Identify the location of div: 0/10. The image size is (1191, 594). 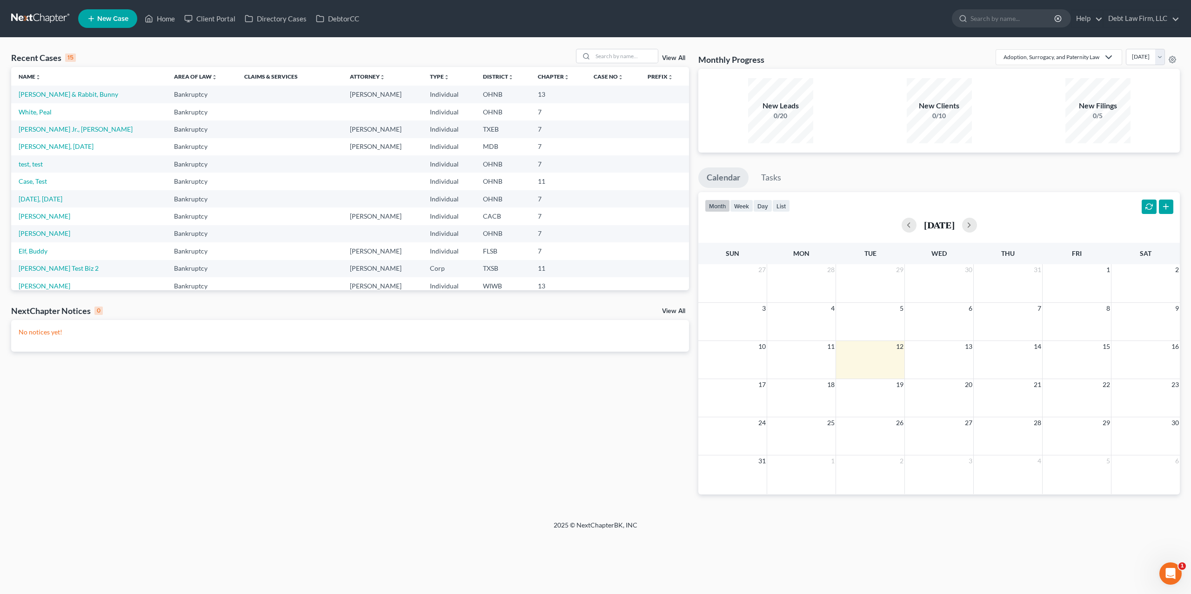
(939, 116).